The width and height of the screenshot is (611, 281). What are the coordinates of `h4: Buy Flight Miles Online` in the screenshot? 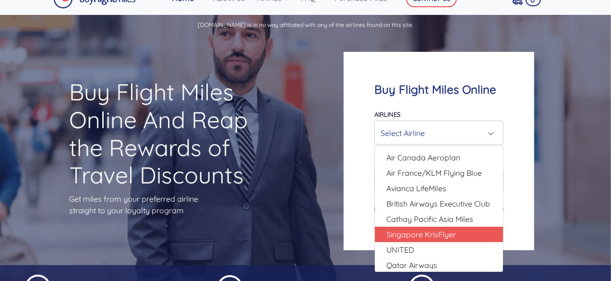 It's located at (439, 89).